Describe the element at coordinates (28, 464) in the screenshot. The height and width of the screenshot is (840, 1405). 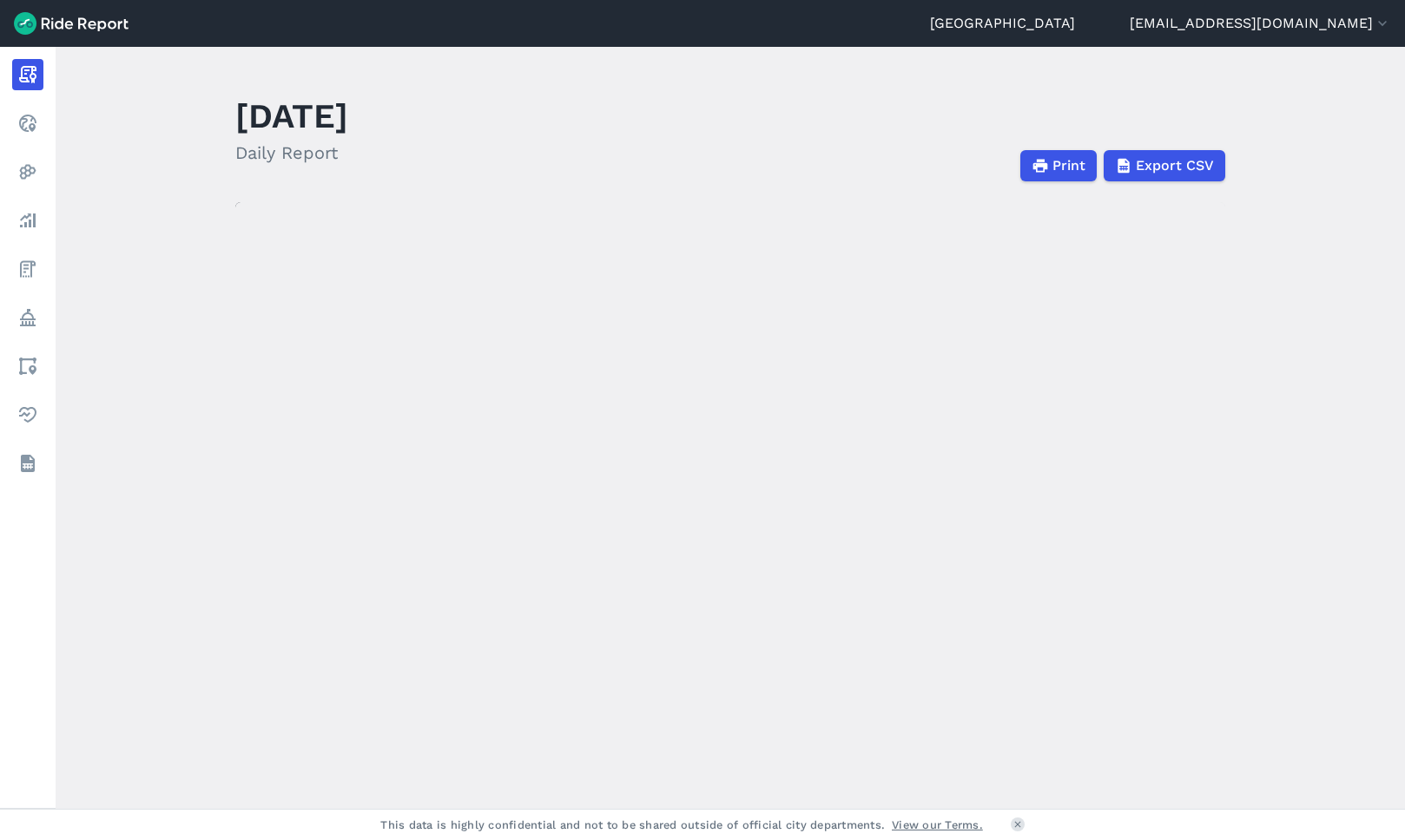
I see `a: Datasets` at that location.